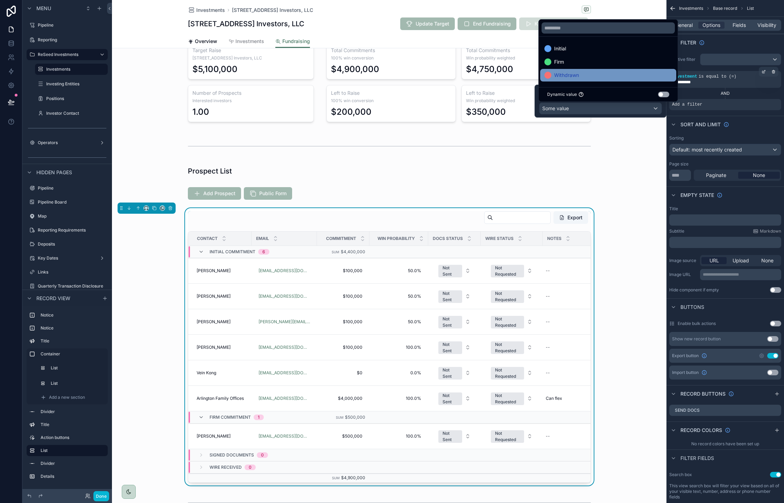 The height and width of the screenshot is (503, 784). I want to click on label: Details, so click(73, 477).